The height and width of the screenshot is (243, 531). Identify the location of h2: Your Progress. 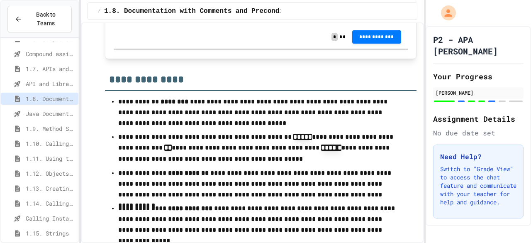
(478, 76).